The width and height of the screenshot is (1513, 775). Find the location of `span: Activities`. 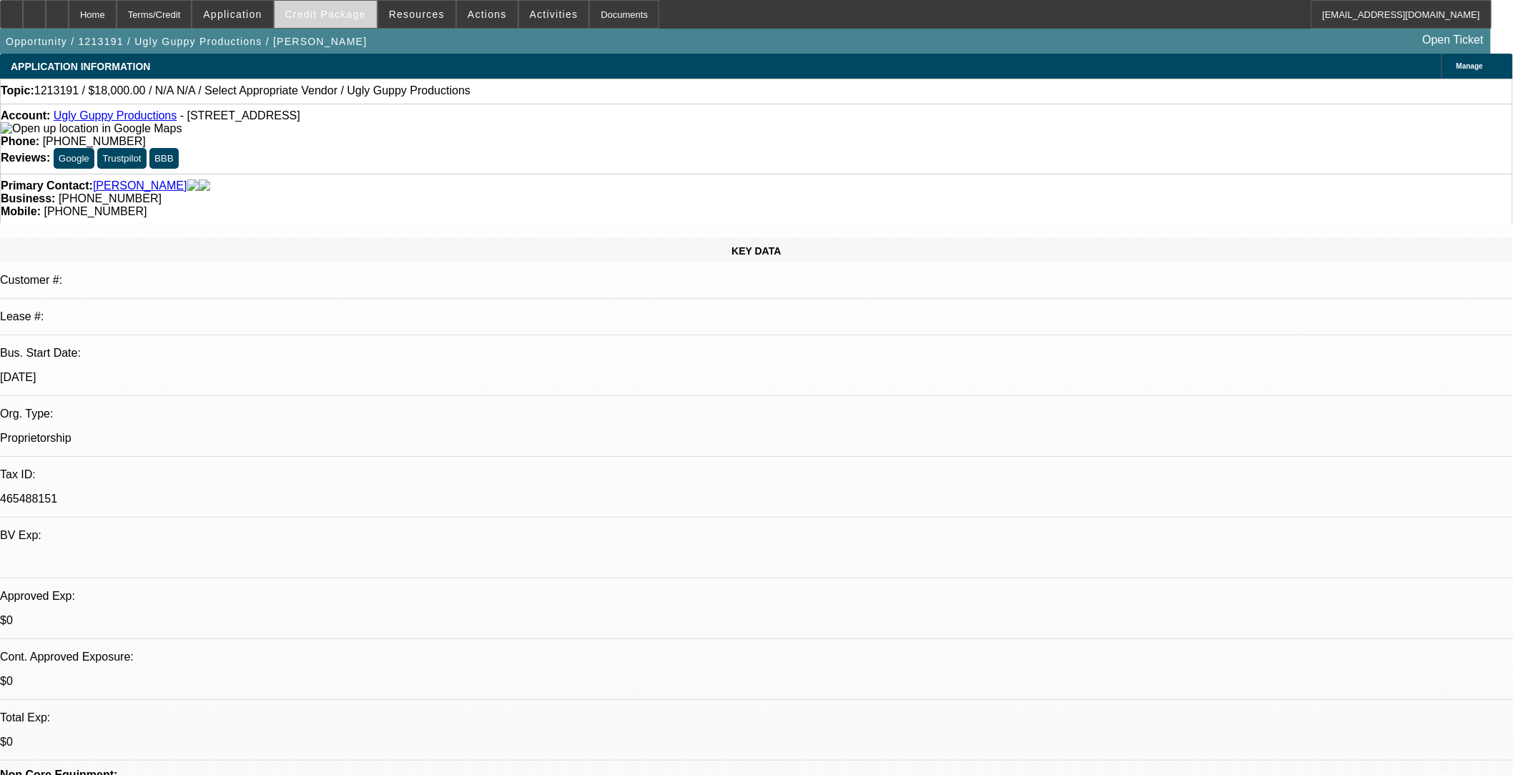

span: Activities is located at coordinates (554, 14).